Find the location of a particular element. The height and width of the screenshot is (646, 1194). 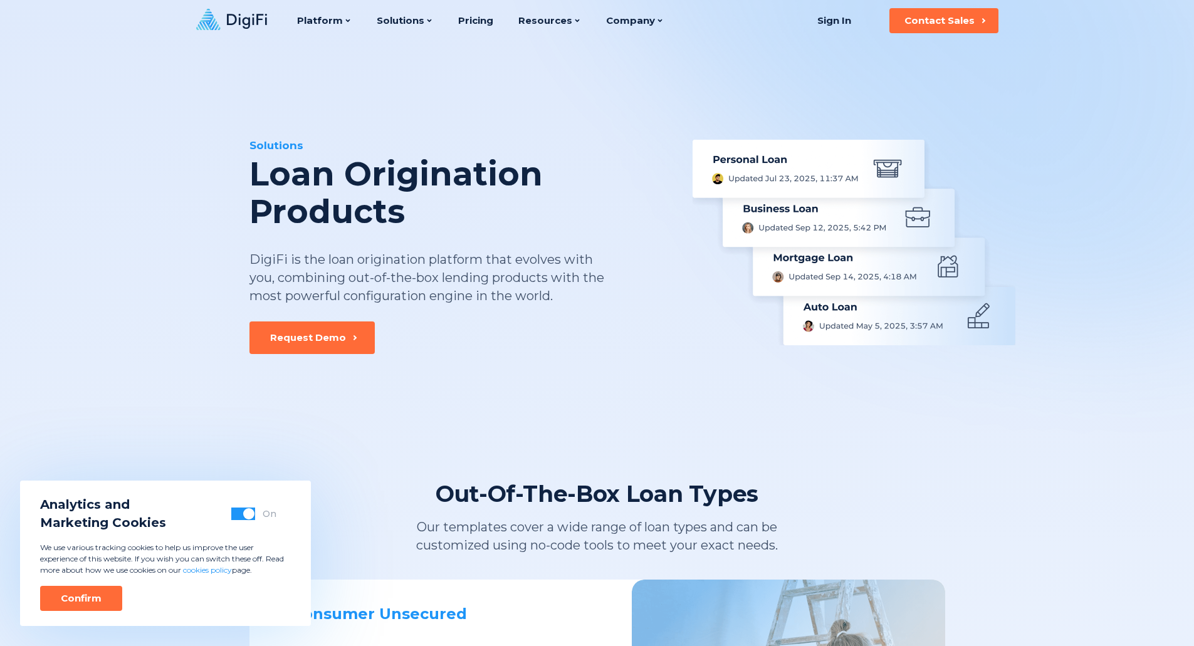

div: DigiFi is the loan origination platform that evolves with you, combining out-of-the-box lending p... is located at coordinates (427, 278).